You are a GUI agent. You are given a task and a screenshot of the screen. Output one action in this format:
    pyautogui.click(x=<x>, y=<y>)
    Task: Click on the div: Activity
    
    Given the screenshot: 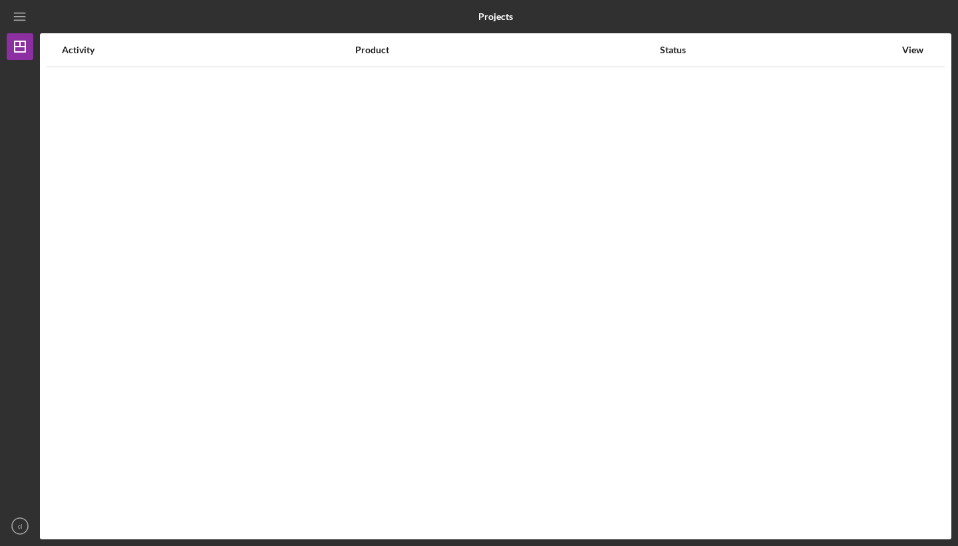 What is the action you would take?
    pyautogui.click(x=208, y=50)
    